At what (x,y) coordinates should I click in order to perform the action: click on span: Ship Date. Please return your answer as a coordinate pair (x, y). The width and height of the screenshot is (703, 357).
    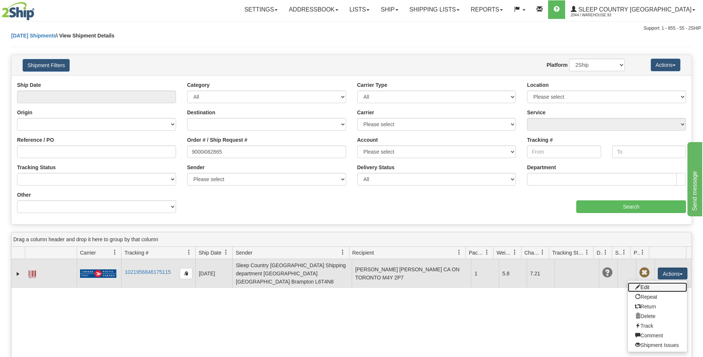
    Looking at the image, I should click on (210, 252).